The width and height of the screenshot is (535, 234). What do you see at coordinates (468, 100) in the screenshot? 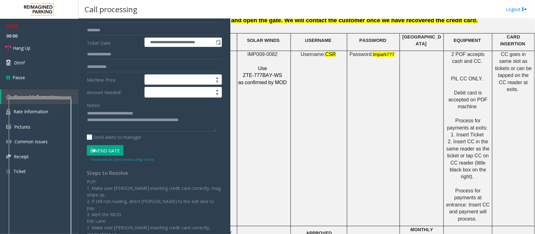
I see `span: Debit card is accepted on POF machine` at bounding box center [468, 100].